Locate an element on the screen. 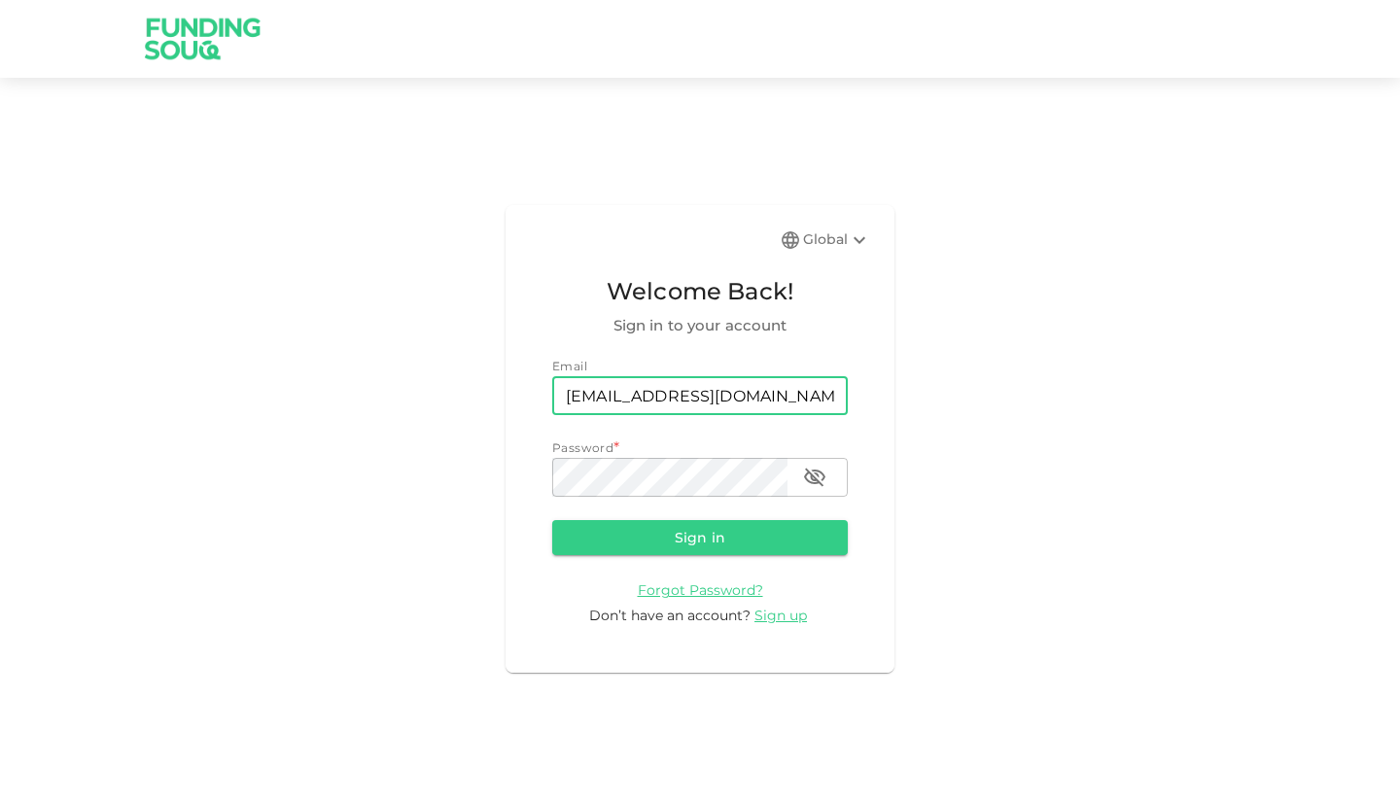 The width and height of the screenshot is (1400, 802). a: Forgot Password? is located at coordinates (700, 589).